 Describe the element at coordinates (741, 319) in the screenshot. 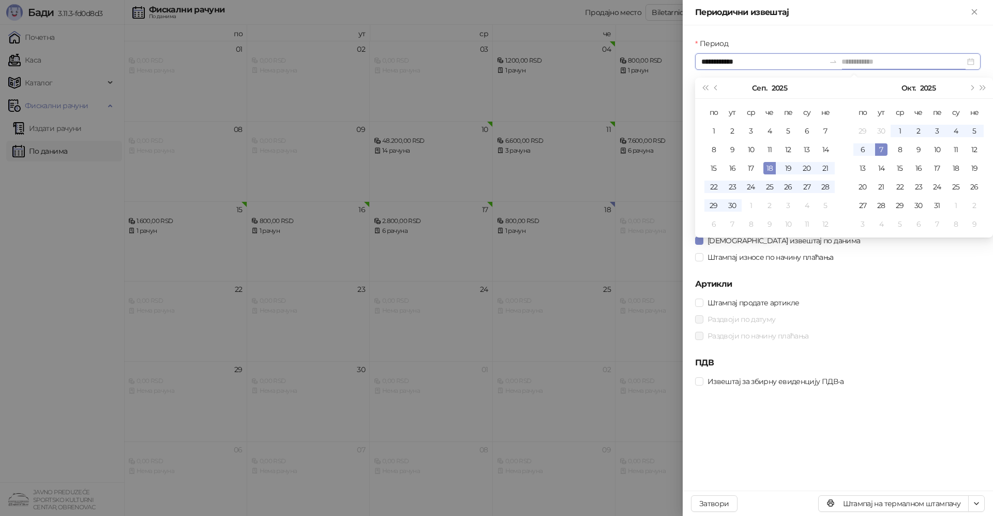

I see `span: Раздвоји по датуму` at that location.